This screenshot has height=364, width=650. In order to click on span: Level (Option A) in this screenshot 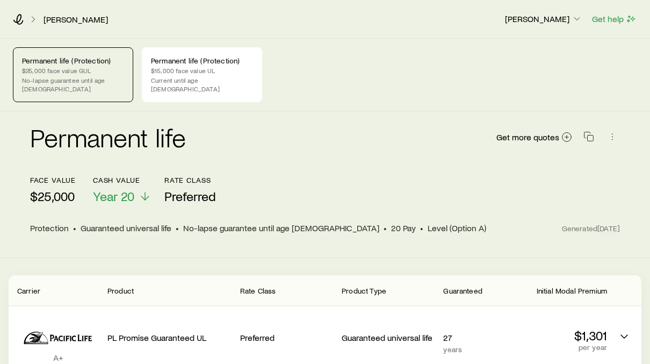, I will do `click(457, 228)`.